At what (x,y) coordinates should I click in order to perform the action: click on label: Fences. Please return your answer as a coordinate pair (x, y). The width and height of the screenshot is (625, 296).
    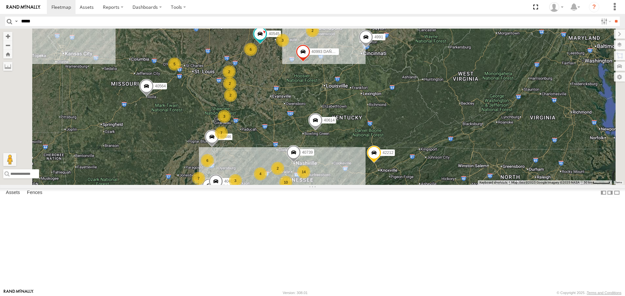
    Looking at the image, I should click on (34, 193).